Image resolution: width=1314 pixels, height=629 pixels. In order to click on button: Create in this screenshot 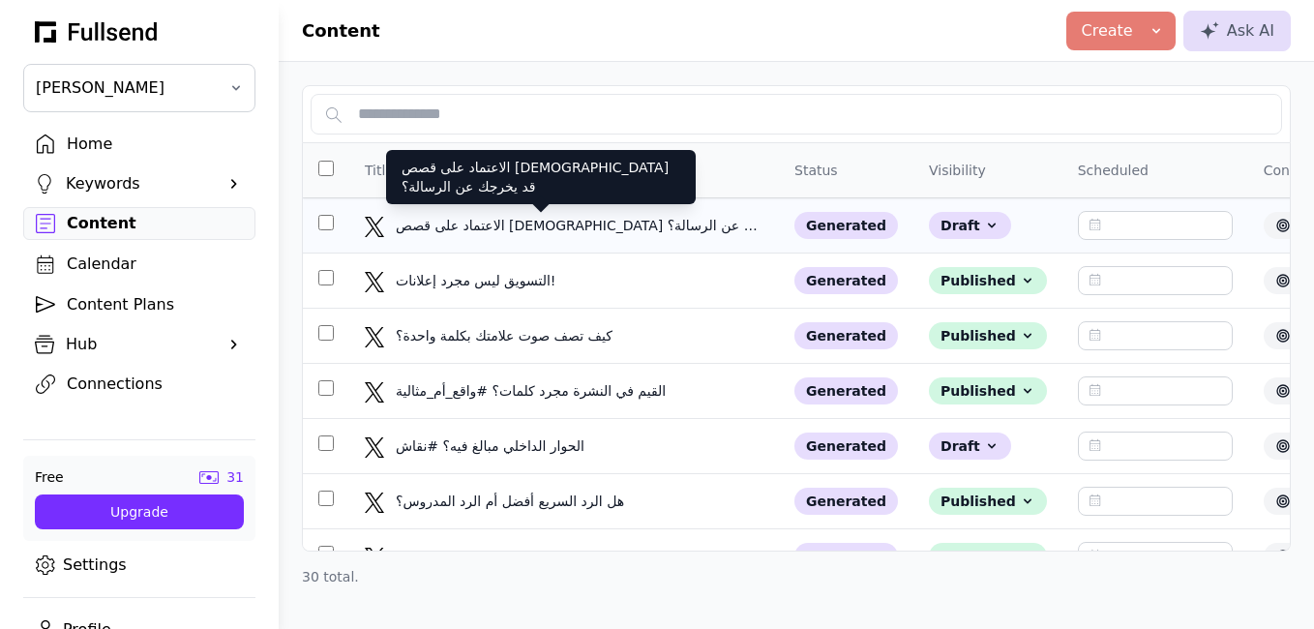, I will do `click(1121, 31)`.